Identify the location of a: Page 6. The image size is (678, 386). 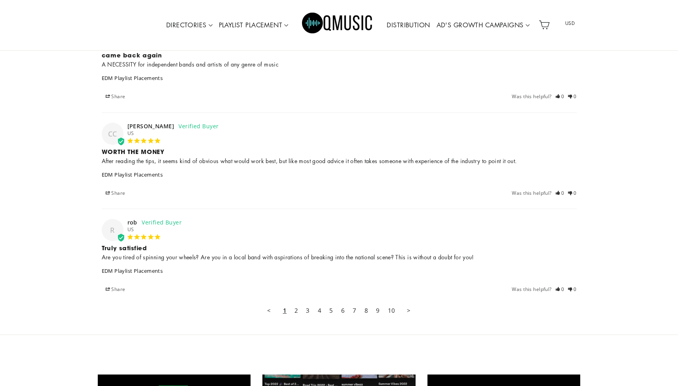
(343, 310).